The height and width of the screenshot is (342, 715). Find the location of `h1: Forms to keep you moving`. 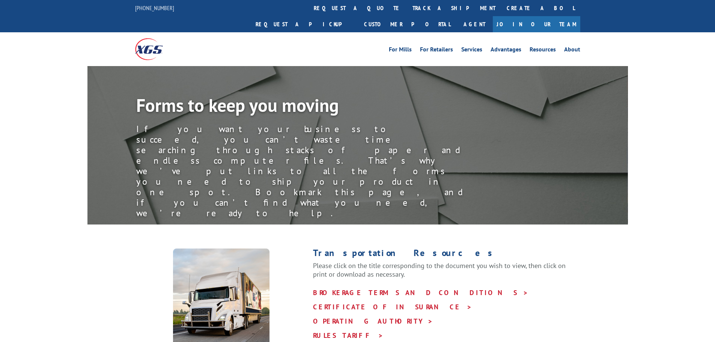

h1: Forms to keep you moving is located at coordinates (305, 107).